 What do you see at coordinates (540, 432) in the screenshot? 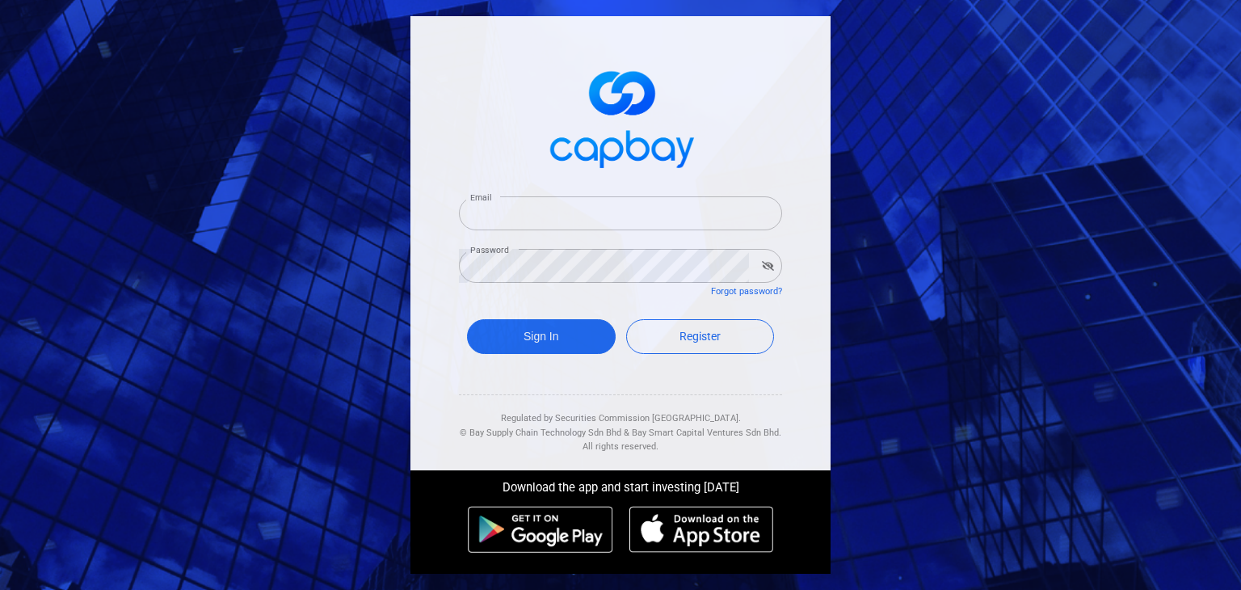
I see `span: © Bay Supply Chain Technology Sdn Bhd` at bounding box center [540, 432].